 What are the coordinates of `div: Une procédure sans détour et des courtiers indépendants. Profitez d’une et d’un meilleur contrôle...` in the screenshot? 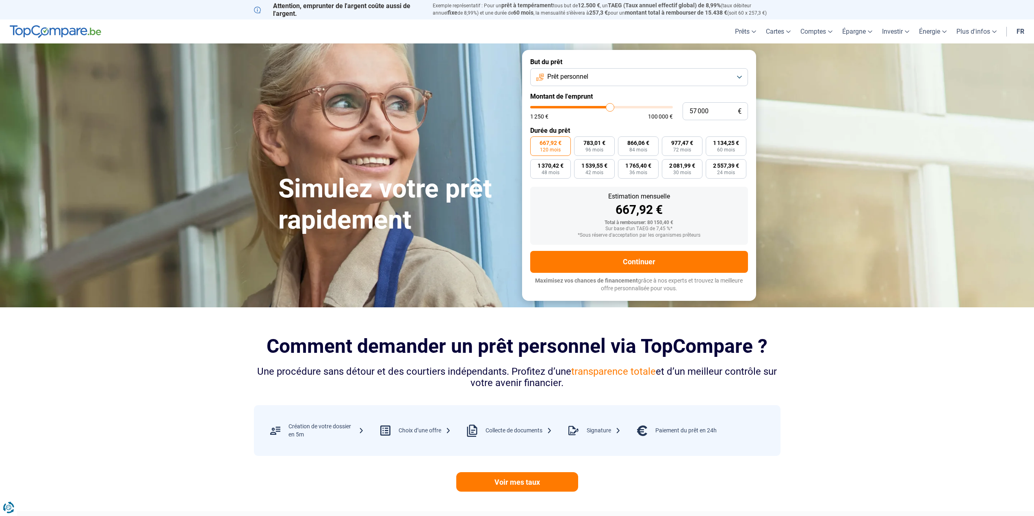 It's located at (517, 378).